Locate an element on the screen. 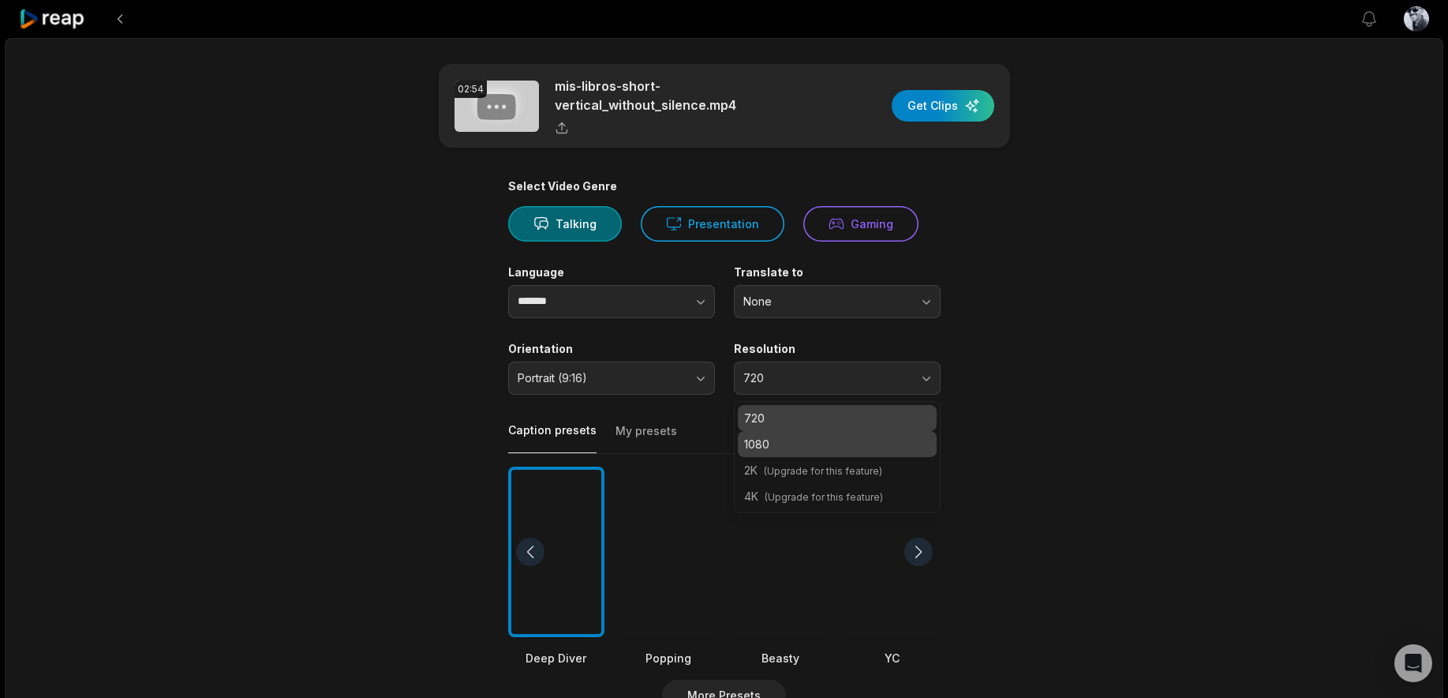  p: 2K is located at coordinates (837, 470).